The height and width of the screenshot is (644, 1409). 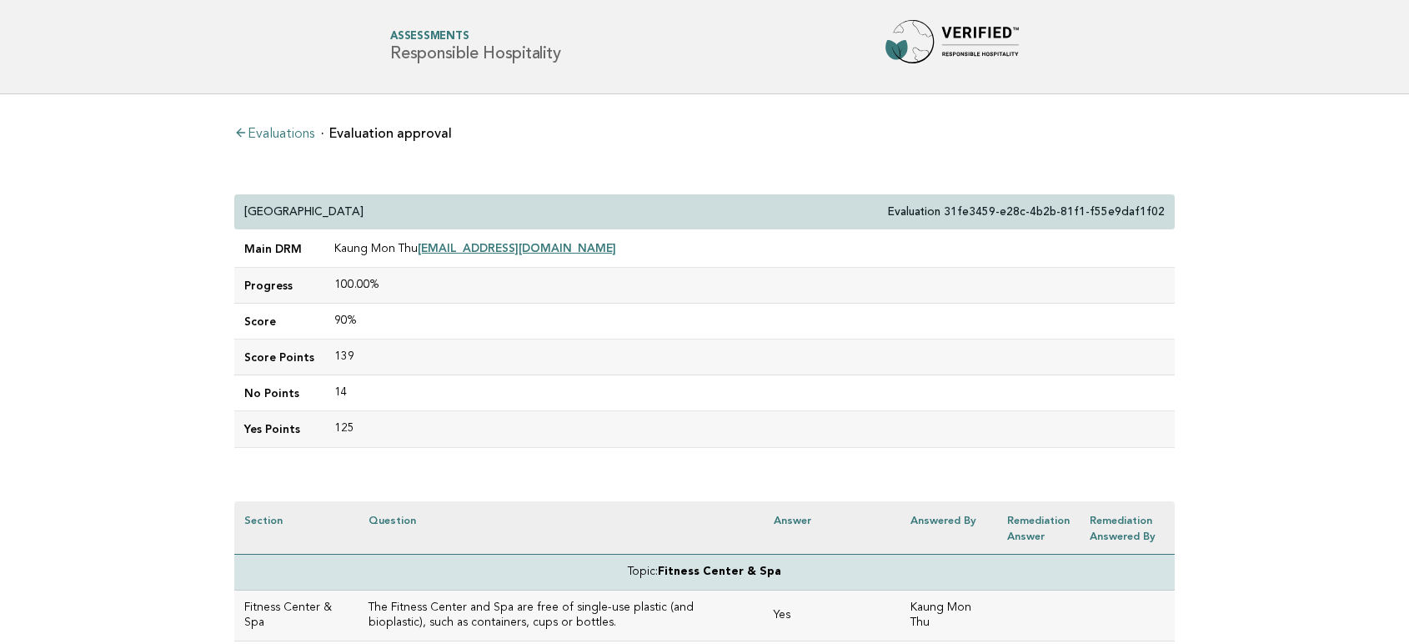 What do you see at coordinates (750, 429) in the screenshot?
I see `td: 125` at bounding box center [750, 429].